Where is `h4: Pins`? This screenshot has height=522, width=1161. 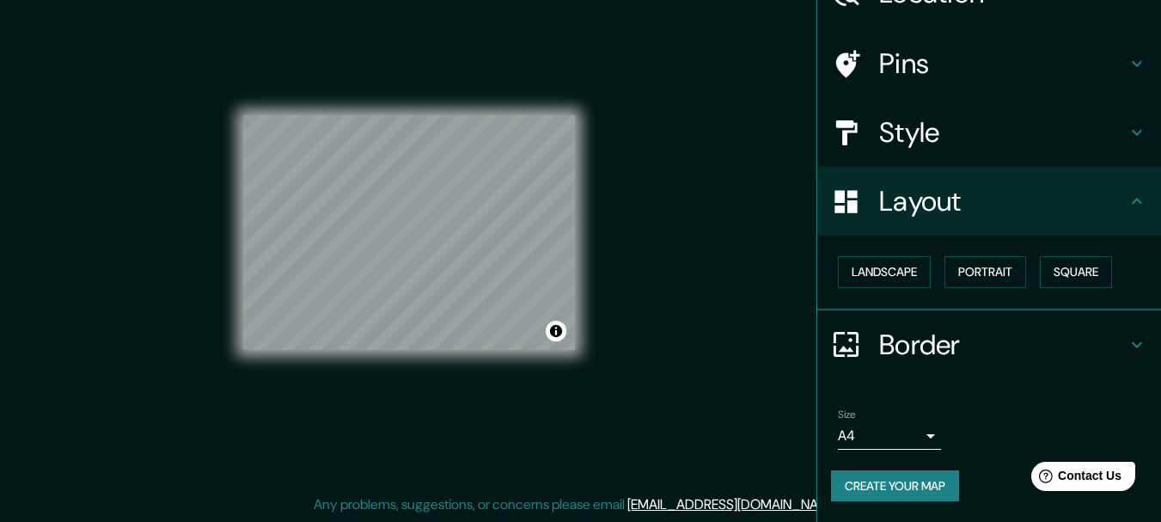
h4: Pins is located at coordinates (1003, 64).